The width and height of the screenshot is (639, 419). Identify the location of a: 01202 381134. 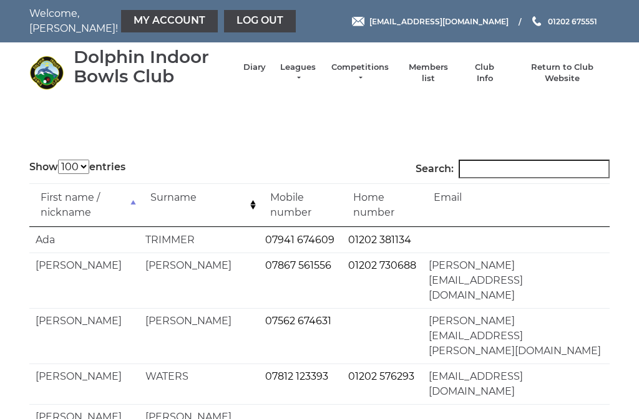
(379, 239).